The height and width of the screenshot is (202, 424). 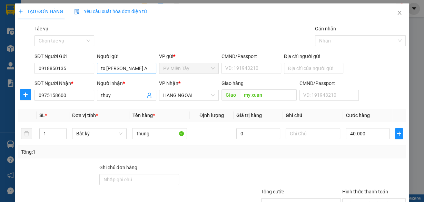 I want to click on input: Dọc đường, so click(x=268, y=95).